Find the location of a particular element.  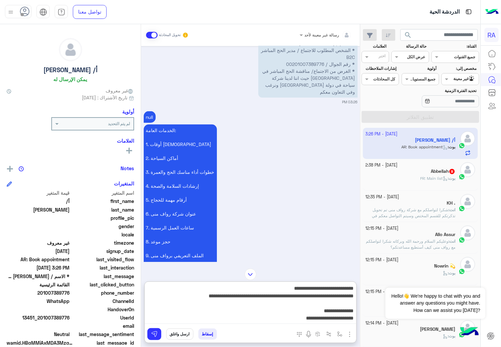

small: تحويل المحادثة is located at coordinates (170, 35).